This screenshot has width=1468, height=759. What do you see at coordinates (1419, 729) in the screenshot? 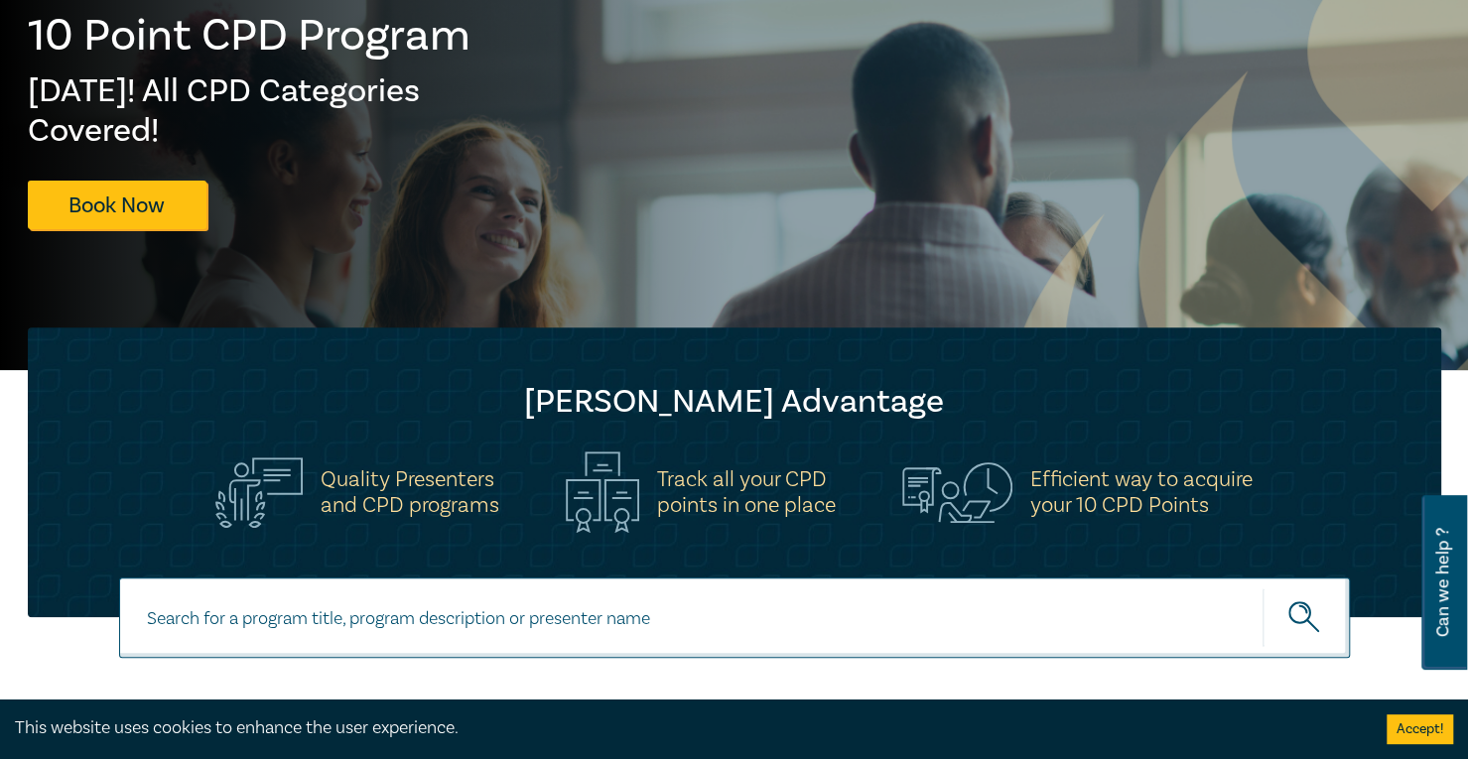
I see `button: Accept cookies` at bounding box center [1419, 729].